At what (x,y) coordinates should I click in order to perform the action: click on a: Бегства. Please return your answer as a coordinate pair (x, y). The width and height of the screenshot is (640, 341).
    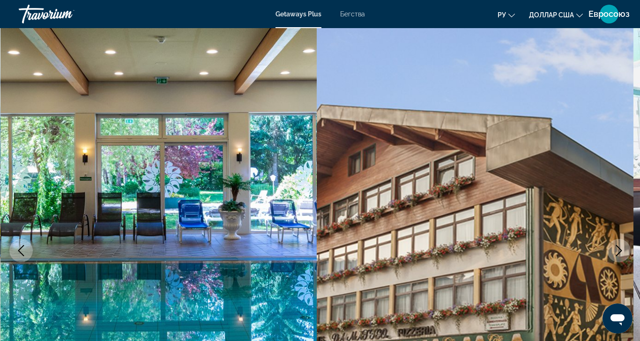
    Looking at the image, I should click on (352, 14).